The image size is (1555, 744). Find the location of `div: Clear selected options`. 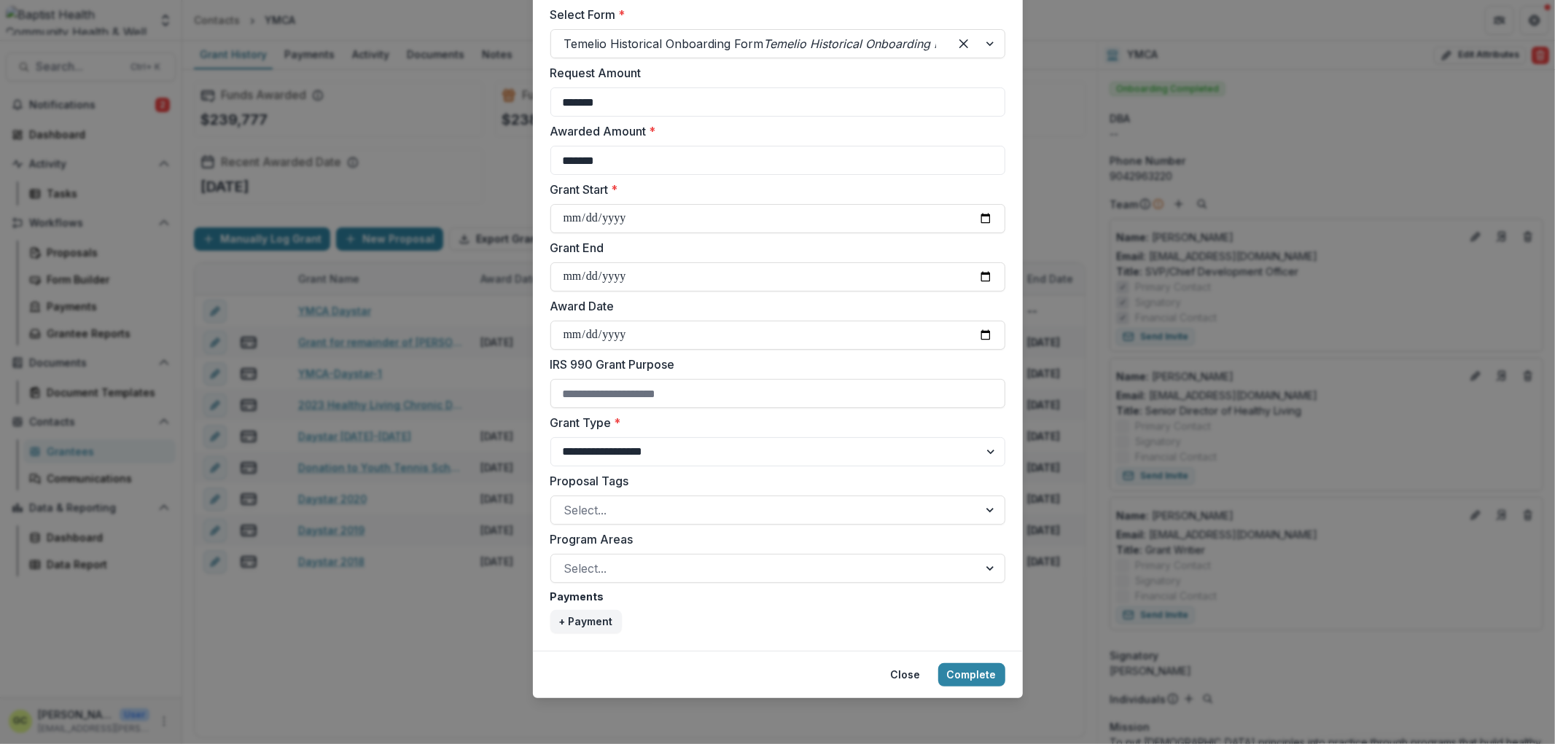

div: Clear selected options is located at coordinates (964, 44).